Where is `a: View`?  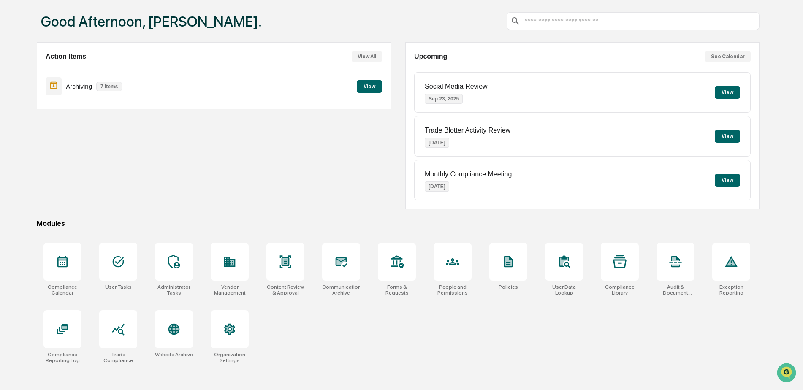 a: View is located at coordinates (369, 86).